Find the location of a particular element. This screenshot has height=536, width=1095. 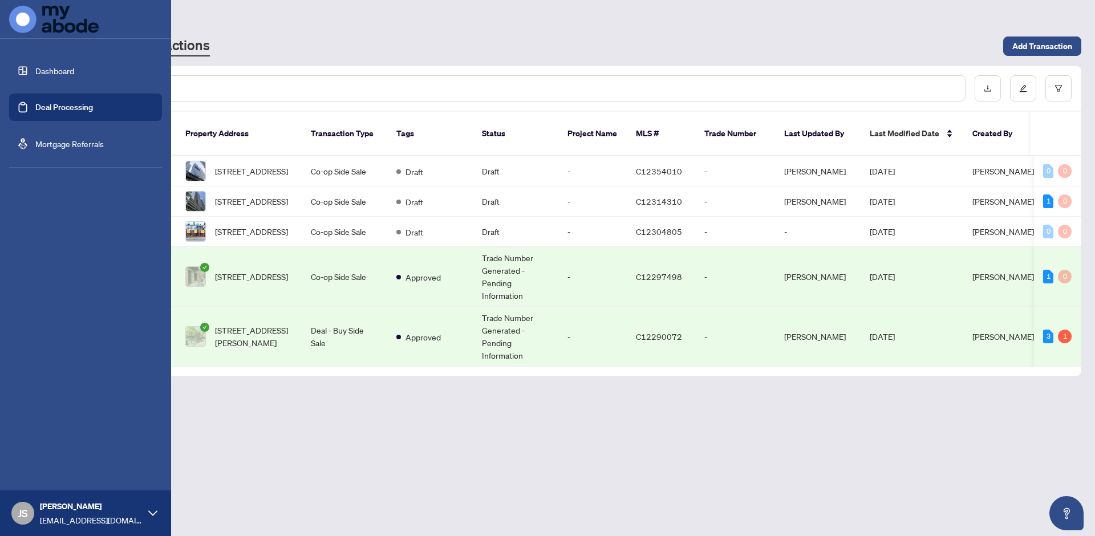

button: Open asap is located at coordinates (1066, 513).